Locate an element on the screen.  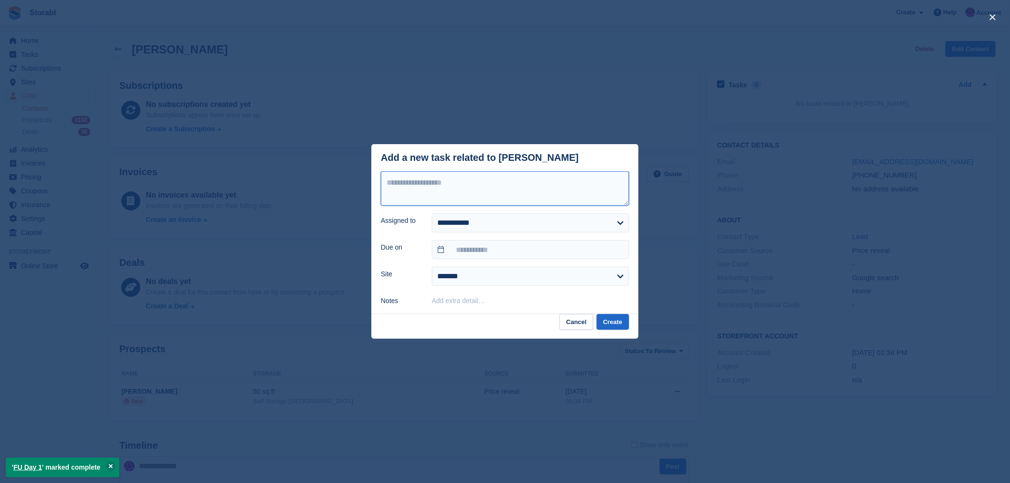
label: Due on is located at coordinates (400, 247).